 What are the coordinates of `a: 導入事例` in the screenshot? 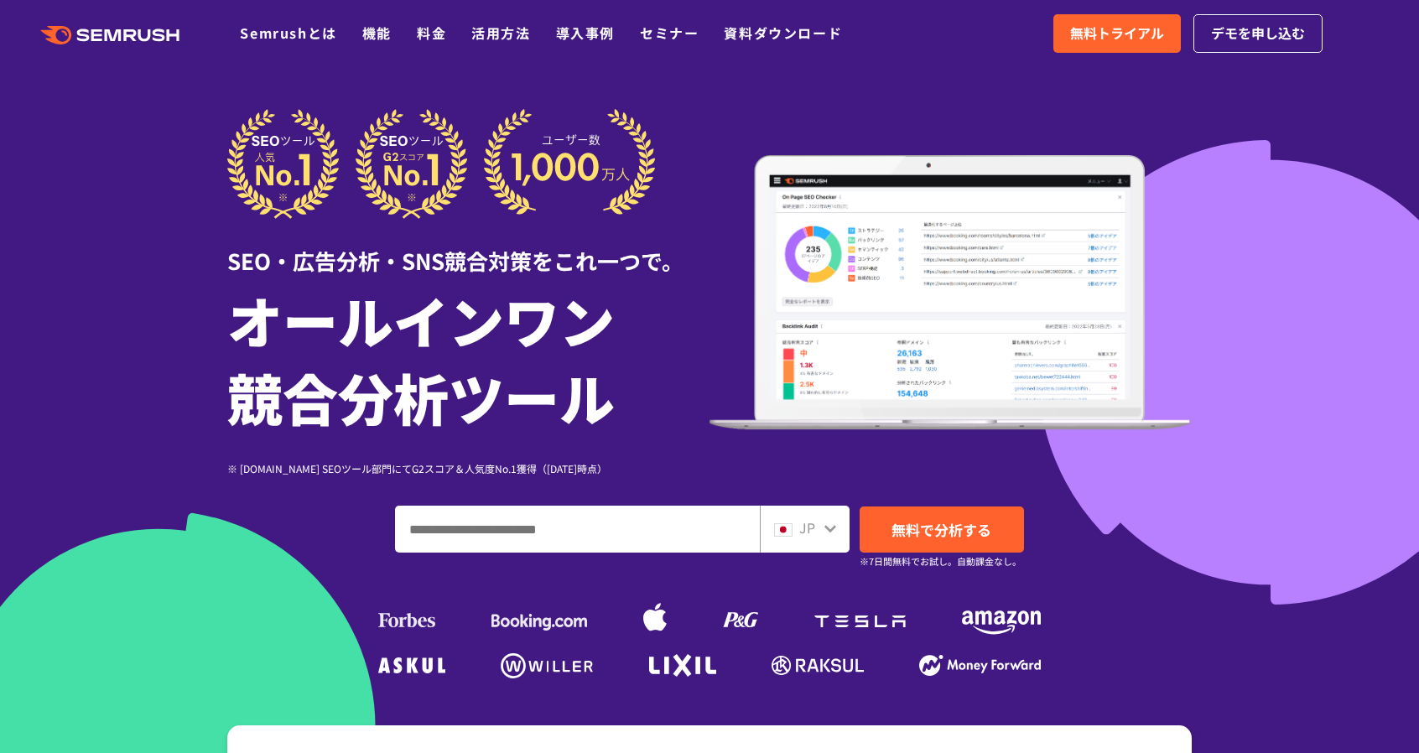 It's located at (585, 33).